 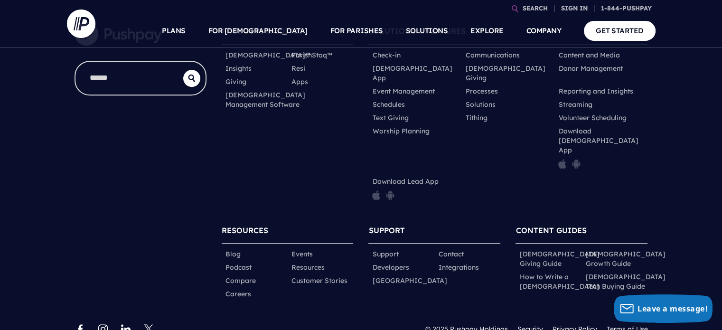 I want to click on a: Resources, so click(x=307, y=267).